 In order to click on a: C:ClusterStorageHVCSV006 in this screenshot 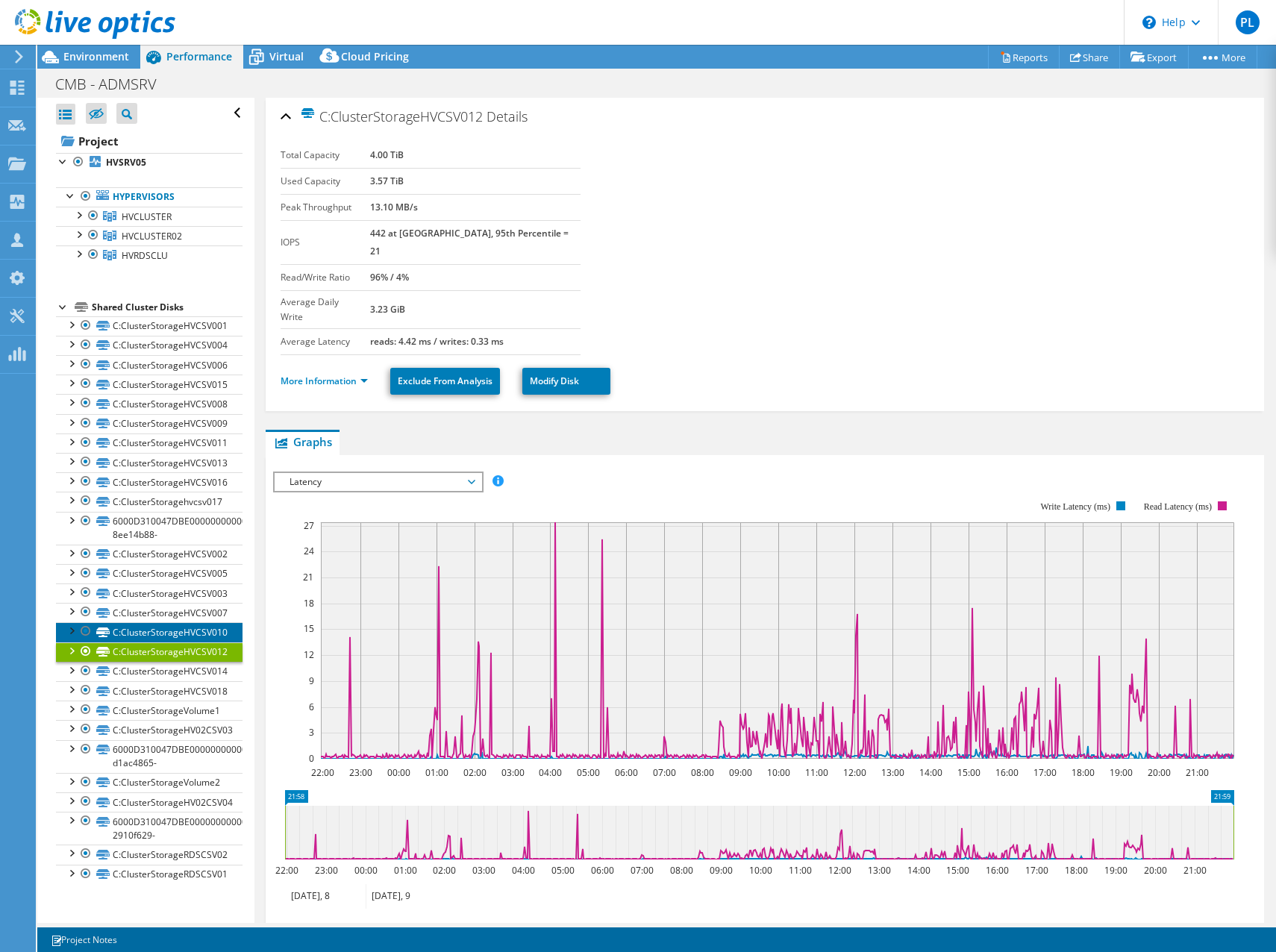, I will do `click(149, 365)`.